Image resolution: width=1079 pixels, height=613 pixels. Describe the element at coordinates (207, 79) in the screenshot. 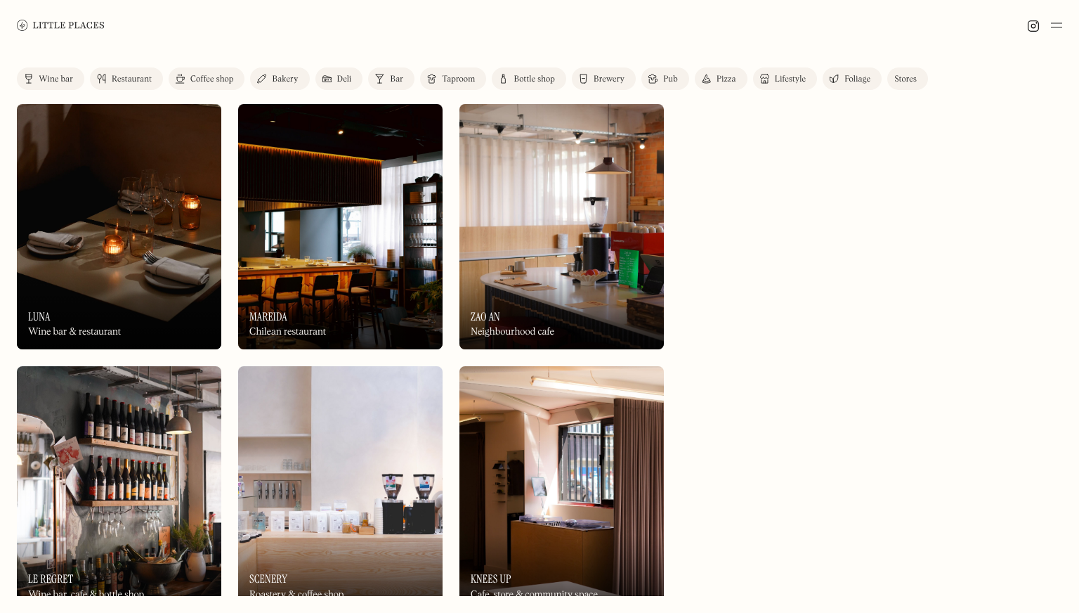

I see `a: Coffee shop` at that location.